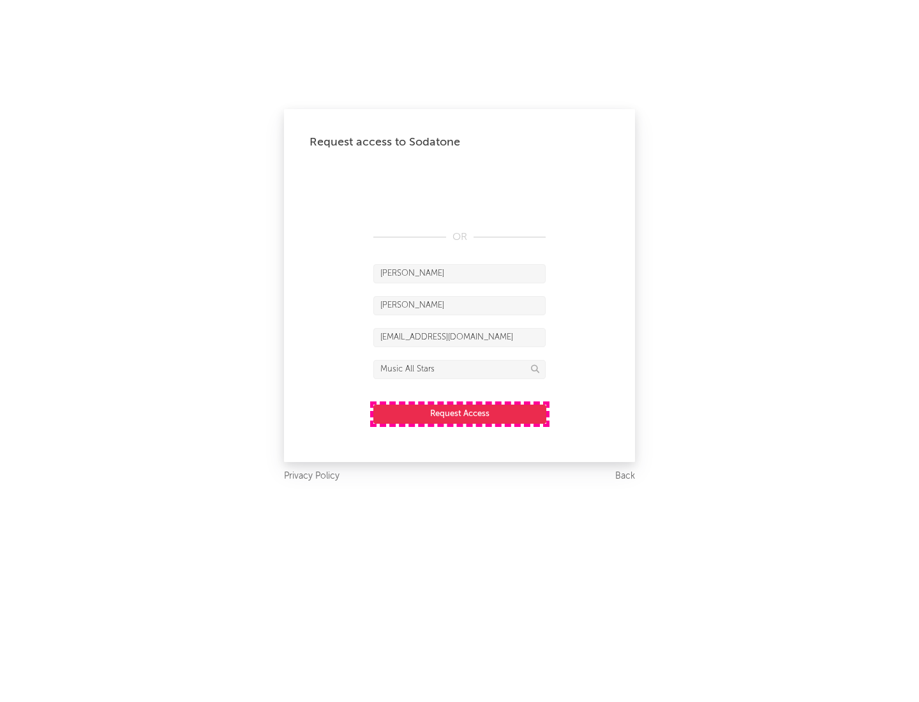  Describe the element at coordinates (459, 414) in the screenshot. I see `button: Request Access` at that location.